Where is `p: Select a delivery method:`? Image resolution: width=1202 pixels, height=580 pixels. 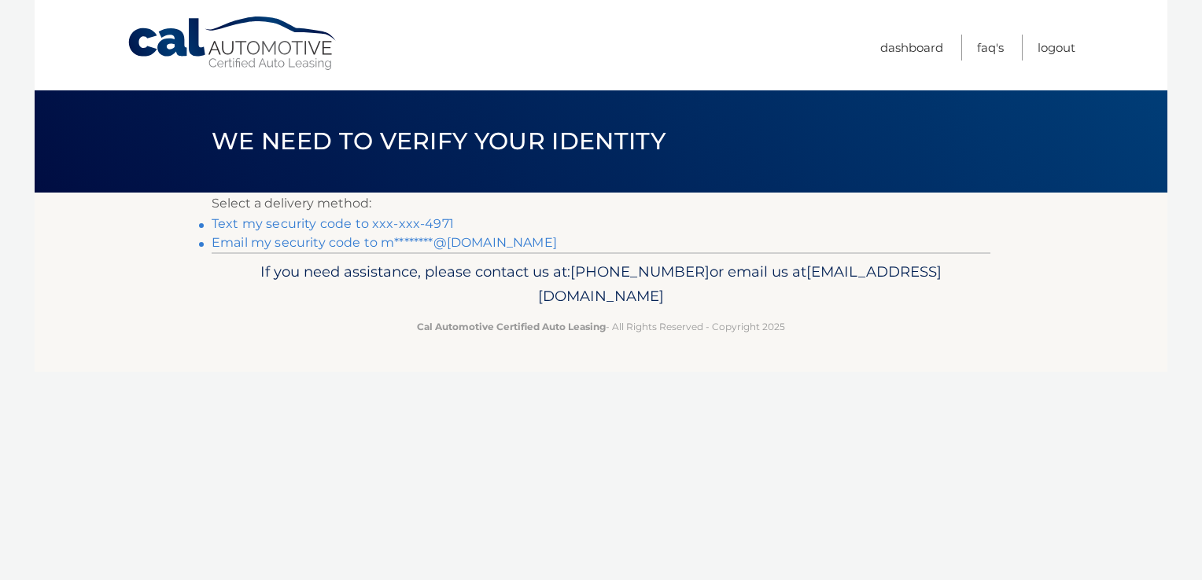
p: Select a delivery method: is located at coordinates (601, 204).